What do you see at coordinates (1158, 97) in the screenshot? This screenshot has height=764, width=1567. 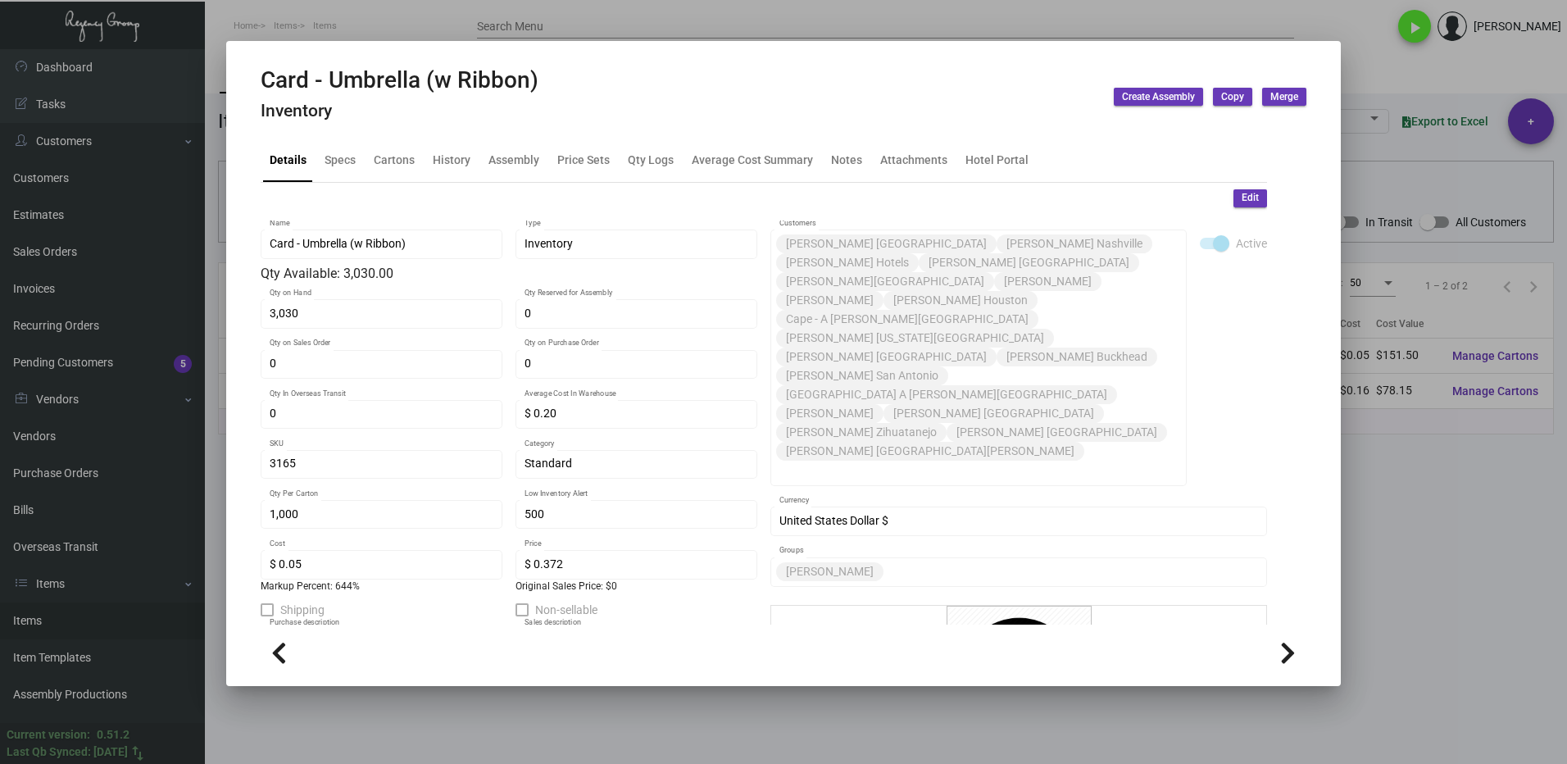 I see `button: Create Assembly` at bounding box center [1158, 97].